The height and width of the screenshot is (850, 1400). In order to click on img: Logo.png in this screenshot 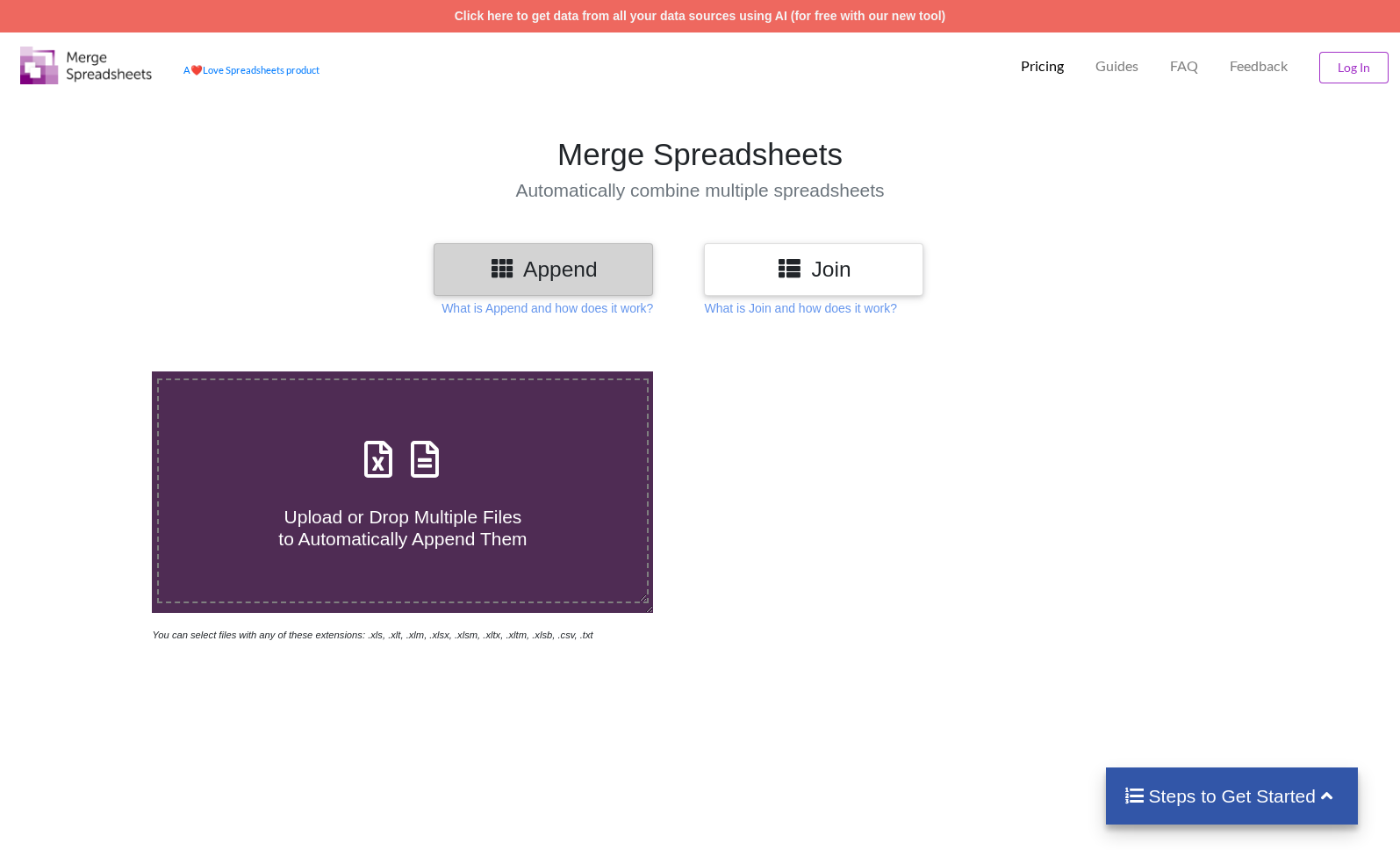, I will do `click(86, 65)`.